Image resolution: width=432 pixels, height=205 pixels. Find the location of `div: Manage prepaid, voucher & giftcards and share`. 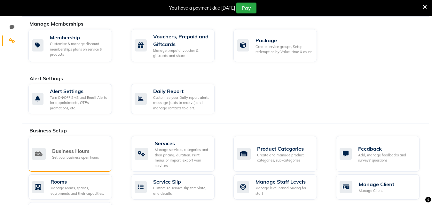

div: Manage prepaid, voucher & giftcards and share is located at coordinates (181, 53).